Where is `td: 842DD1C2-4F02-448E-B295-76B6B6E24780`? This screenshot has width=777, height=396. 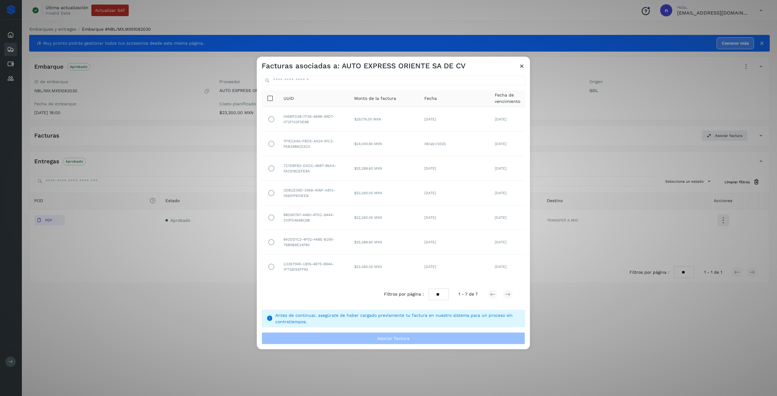 td: 842DD1C2-4F02-448E-B295-76B6B6E24780 is located at coordinates (314, 242).